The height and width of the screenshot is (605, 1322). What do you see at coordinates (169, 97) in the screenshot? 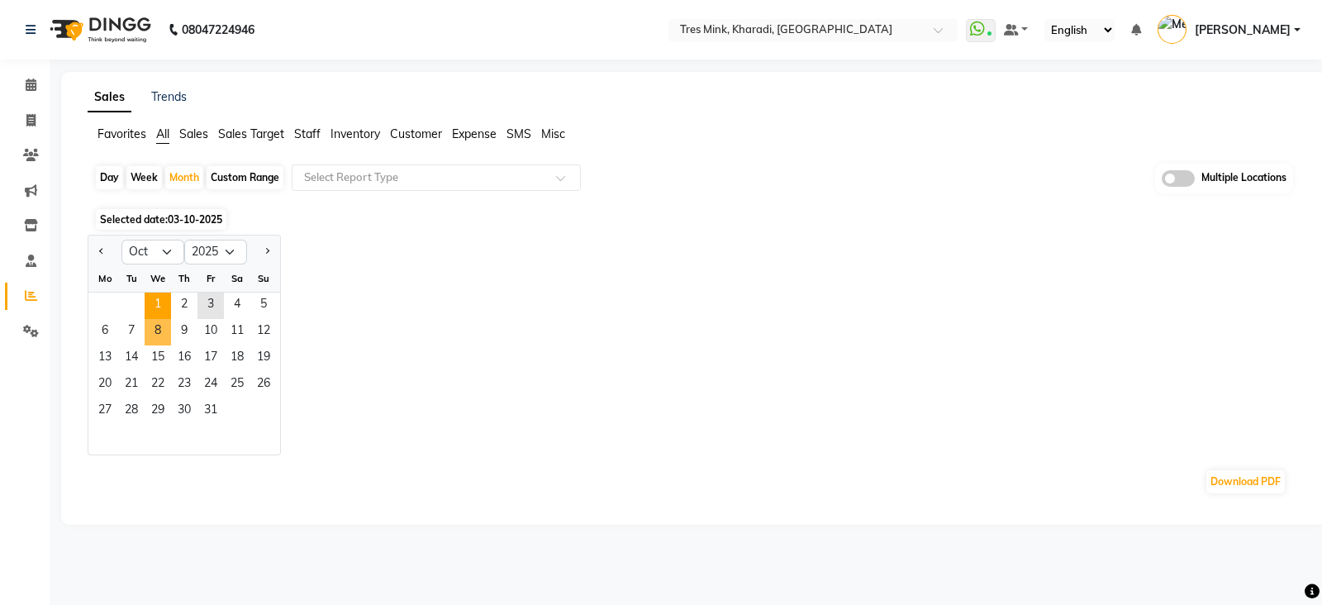
I see `a: Trends` at bounding box center [169, 97].